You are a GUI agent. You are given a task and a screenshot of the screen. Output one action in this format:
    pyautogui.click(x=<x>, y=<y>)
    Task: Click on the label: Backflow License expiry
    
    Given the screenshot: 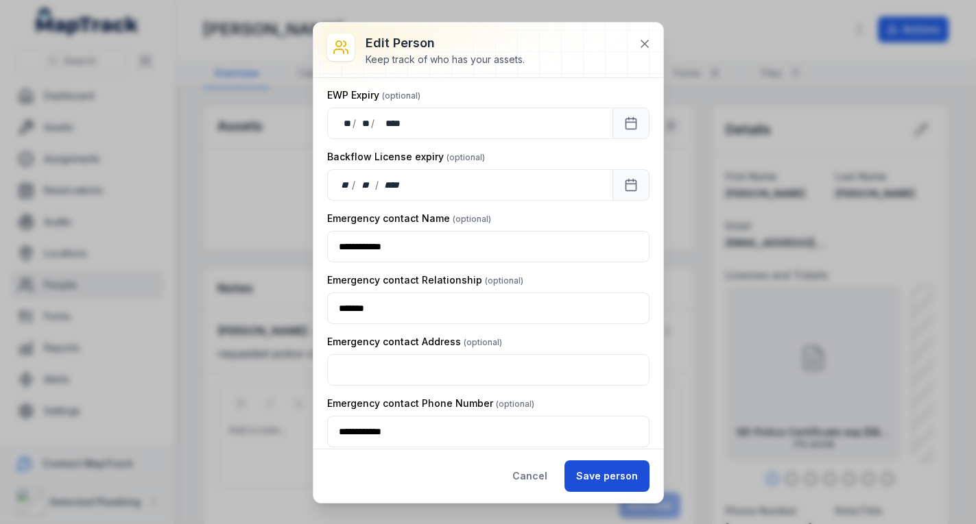 What is the action you would take?
    pyautogui.click(x=406, y=157)
    